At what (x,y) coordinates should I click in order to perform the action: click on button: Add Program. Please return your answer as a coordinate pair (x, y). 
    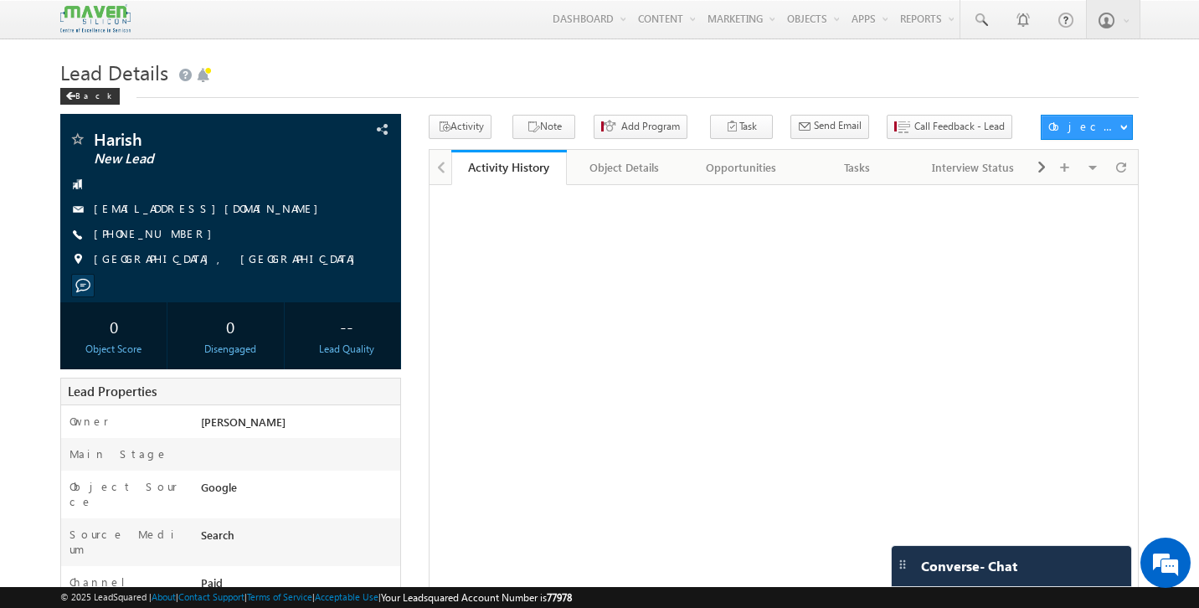
    Looking at the image, I should click on (641, 126).